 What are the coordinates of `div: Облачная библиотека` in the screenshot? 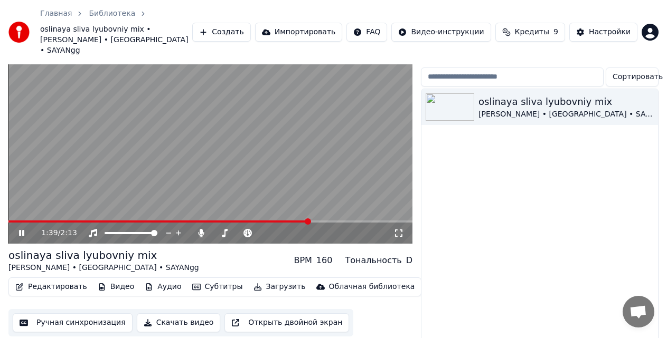 It's located at (372, 287).